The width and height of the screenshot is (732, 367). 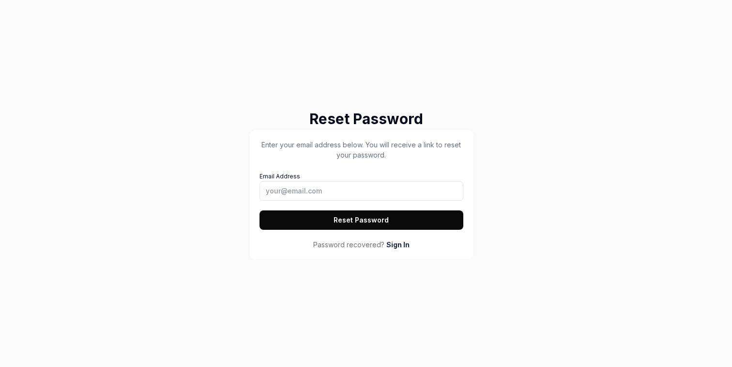 What do you see at coordinates (398, 244) in the screenshot?
I see `a: Sign In` at bounding box center [398, 244].